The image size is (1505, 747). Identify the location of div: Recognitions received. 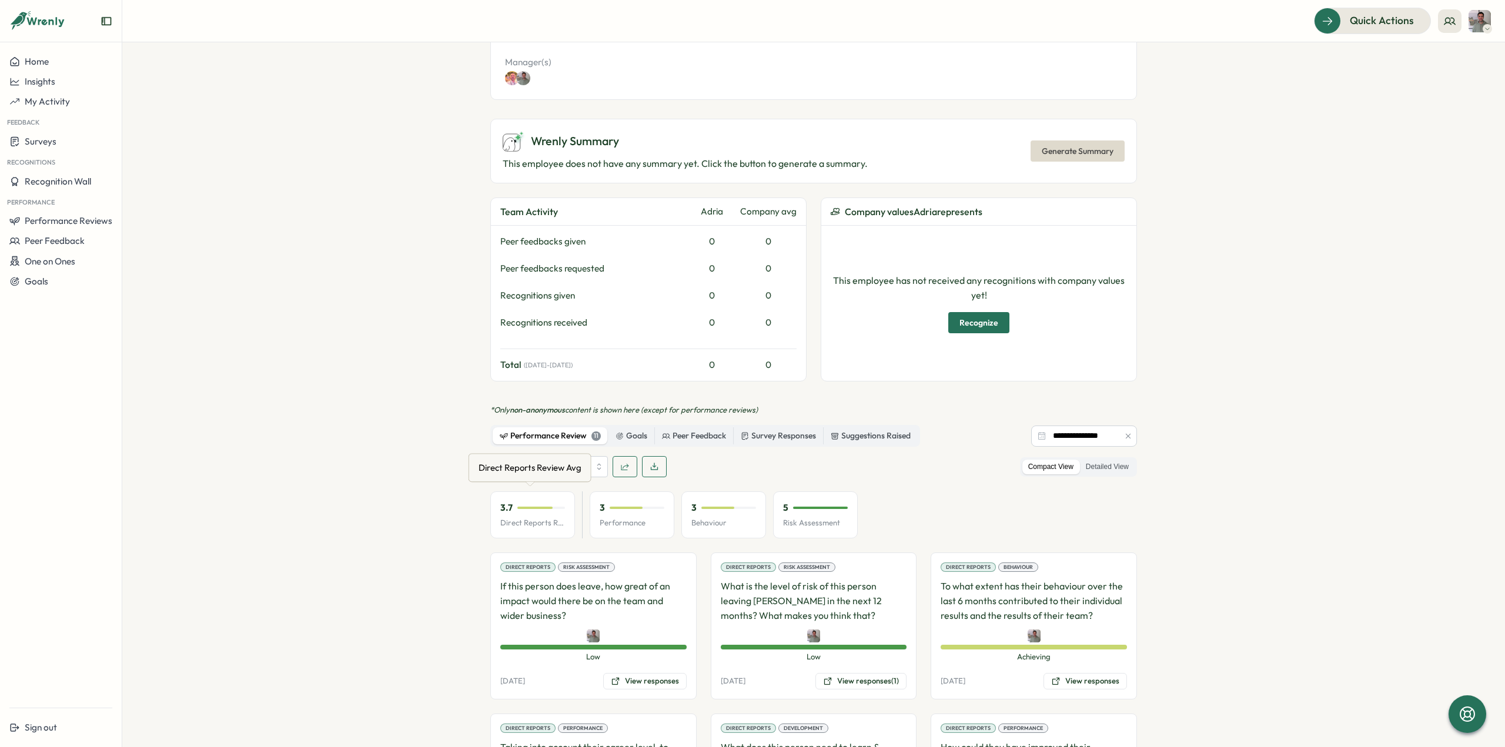
(592, 323).